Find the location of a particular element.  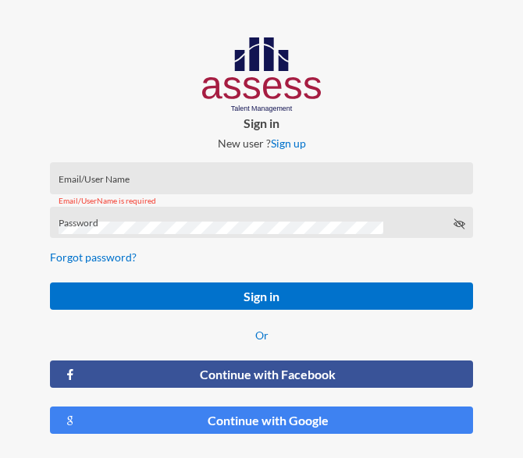

p: New user ? is located at coordinates (261, 143).